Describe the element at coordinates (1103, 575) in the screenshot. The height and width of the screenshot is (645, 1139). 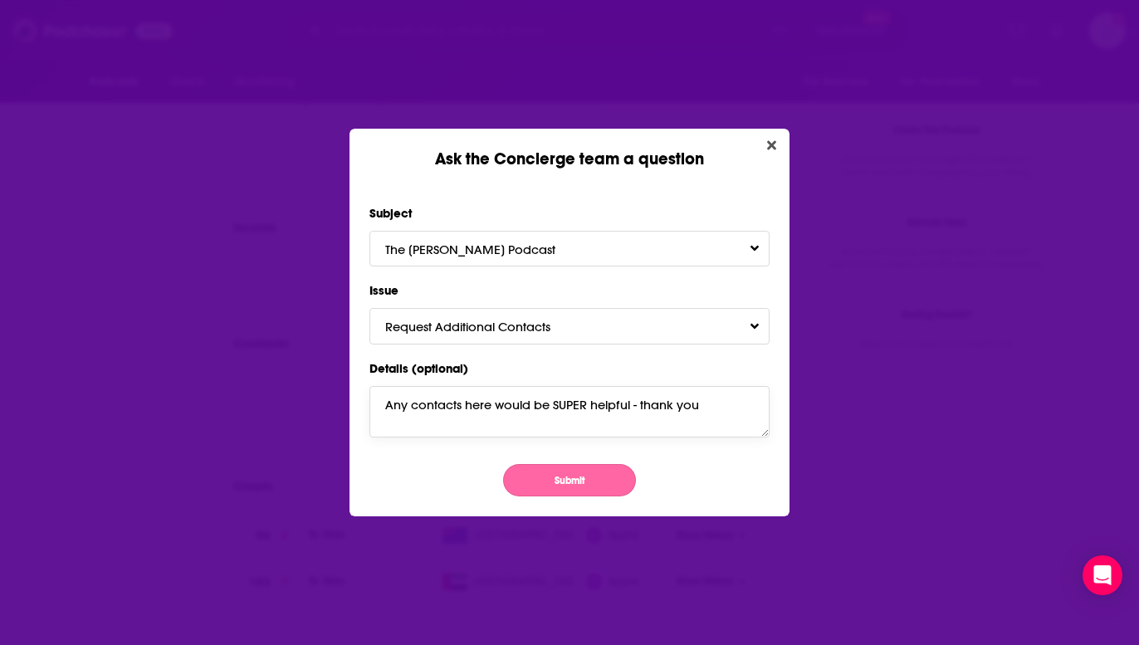
I see `div: Open Intercom Messenger` at that location.